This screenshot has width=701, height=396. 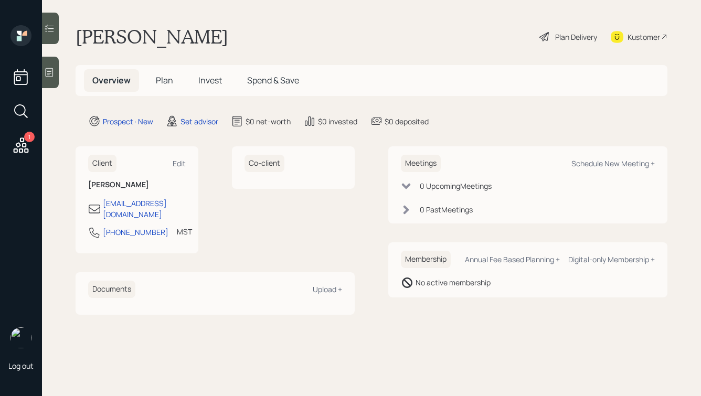 I want to click on span: Invest, so click(x=210, y=80).